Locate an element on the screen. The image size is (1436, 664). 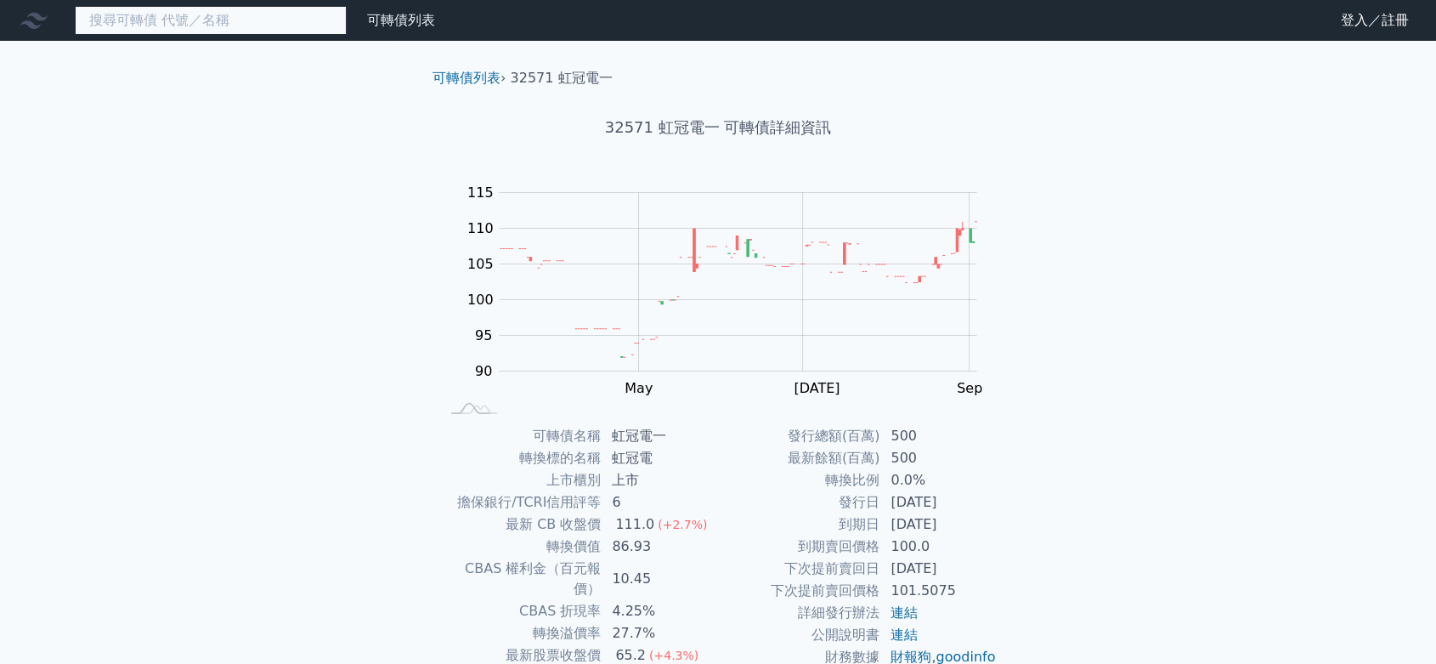
td: 最新 CB 收盤價 is located at coordinates (520, 524).